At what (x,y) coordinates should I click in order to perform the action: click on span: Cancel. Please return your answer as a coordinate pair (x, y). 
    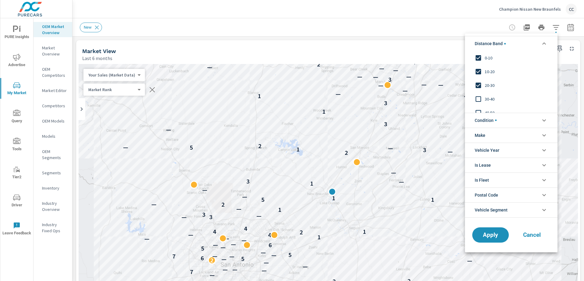
    Looking at the image, I should click on (532, 235).